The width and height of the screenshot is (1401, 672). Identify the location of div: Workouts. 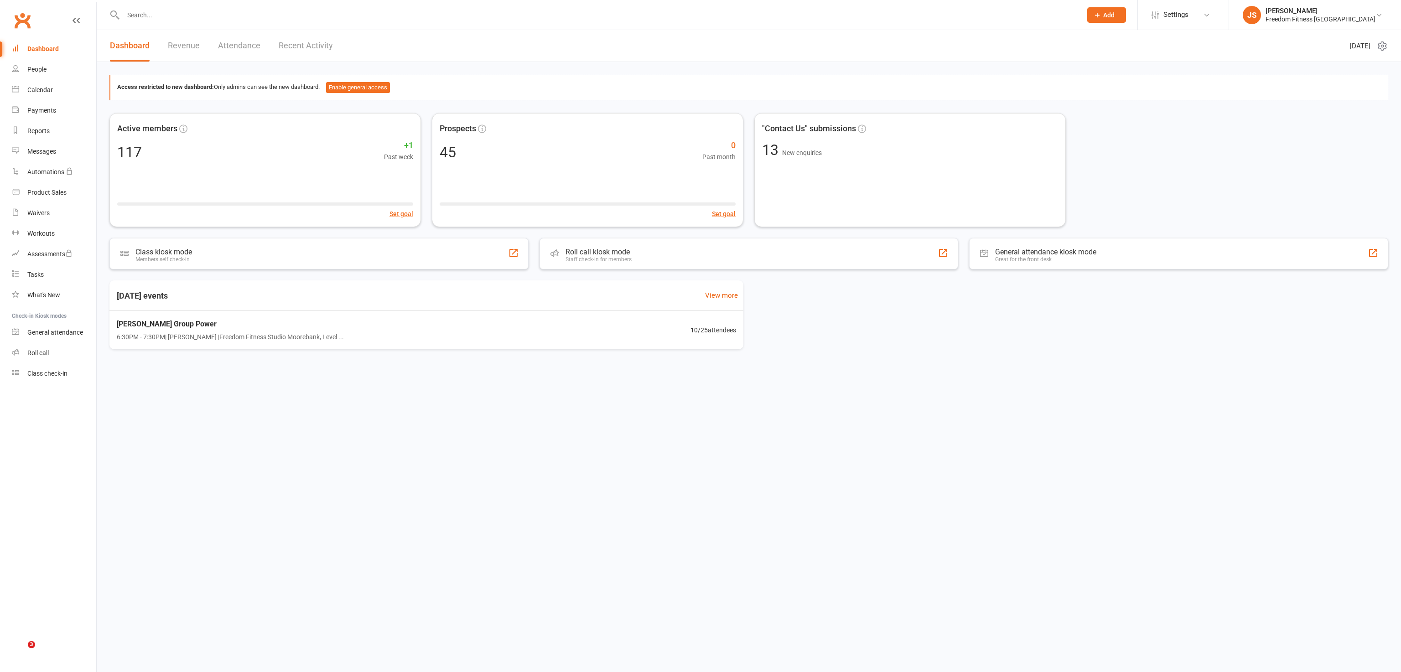
(41, 234).